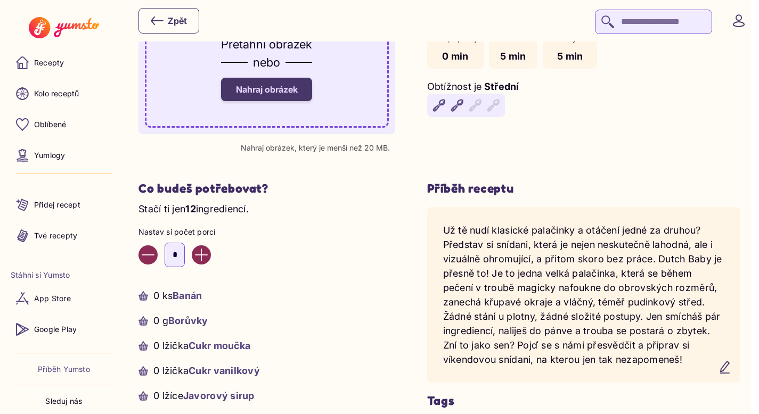 This screenshot has width=759, height=414. Describe the element at coordinates (50, 155) in the screenshot. I see `p: Yumlogy` at that location.